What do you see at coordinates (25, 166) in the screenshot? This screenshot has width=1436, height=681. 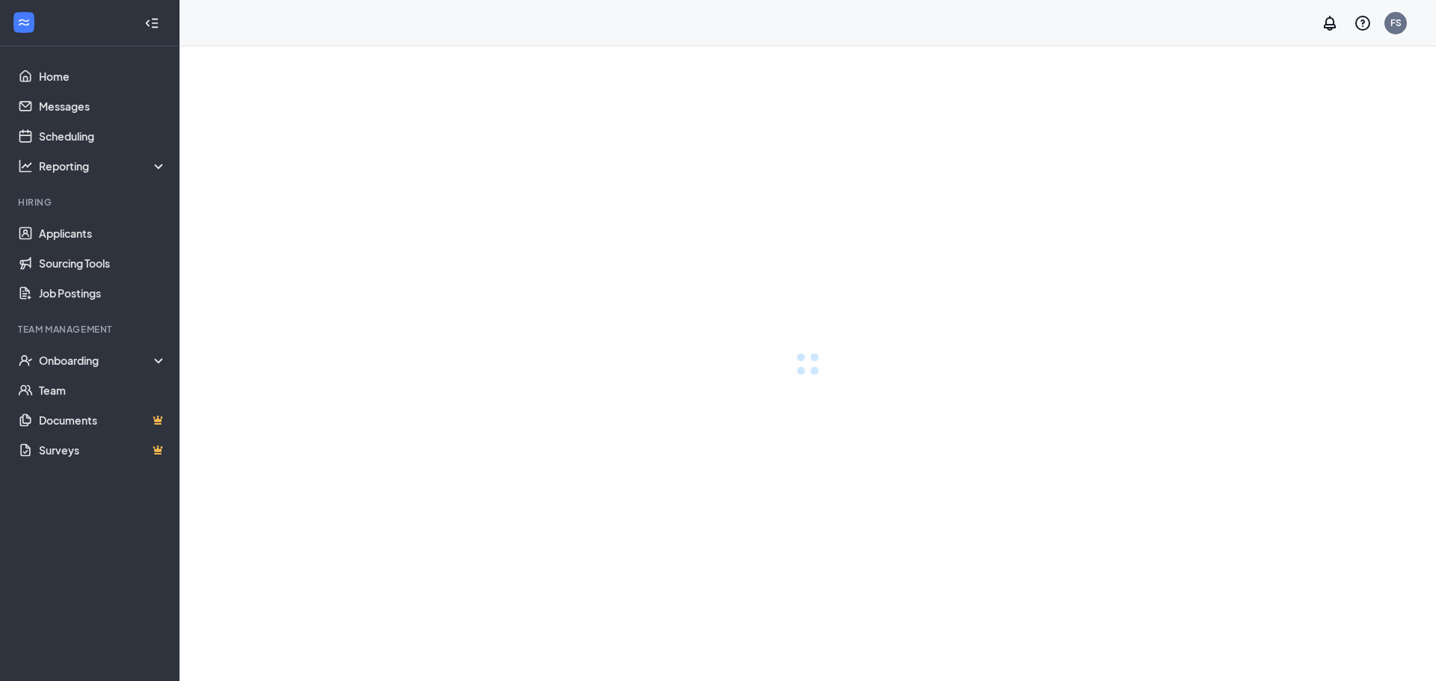 I see `svg: Analysis` at bounding box center [25, 166].